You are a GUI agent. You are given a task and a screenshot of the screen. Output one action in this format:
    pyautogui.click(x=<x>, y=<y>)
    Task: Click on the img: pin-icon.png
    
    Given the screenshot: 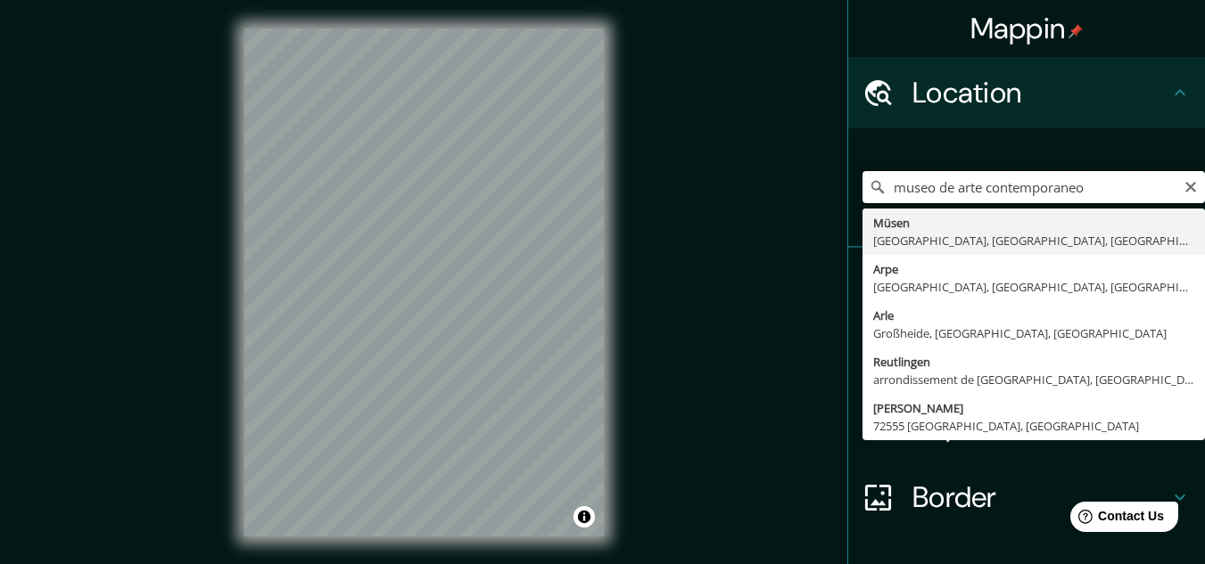 What is the action you would take?
    pyautogui.click(x=1075, y=31)
    